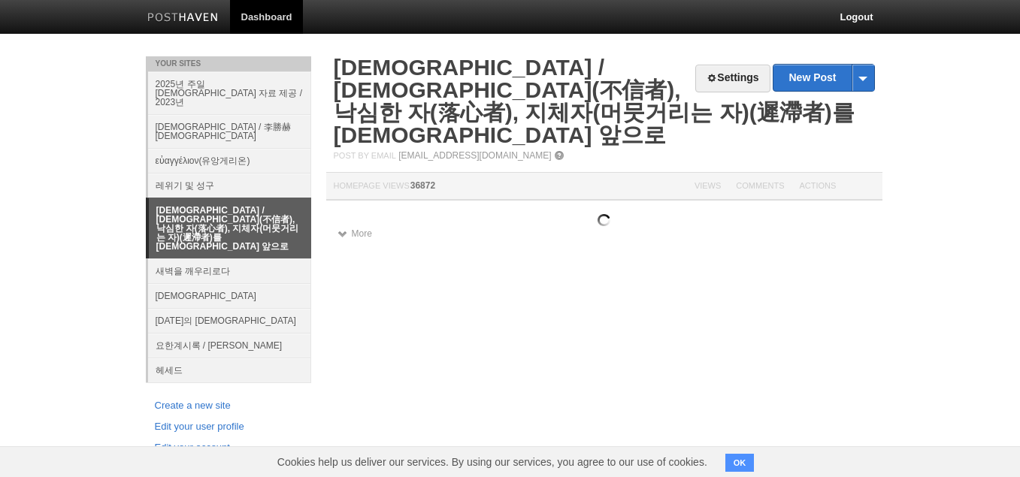 This screenshot has height=477, width=1020. I want to click on span: Post by Email, so click(364, 156).